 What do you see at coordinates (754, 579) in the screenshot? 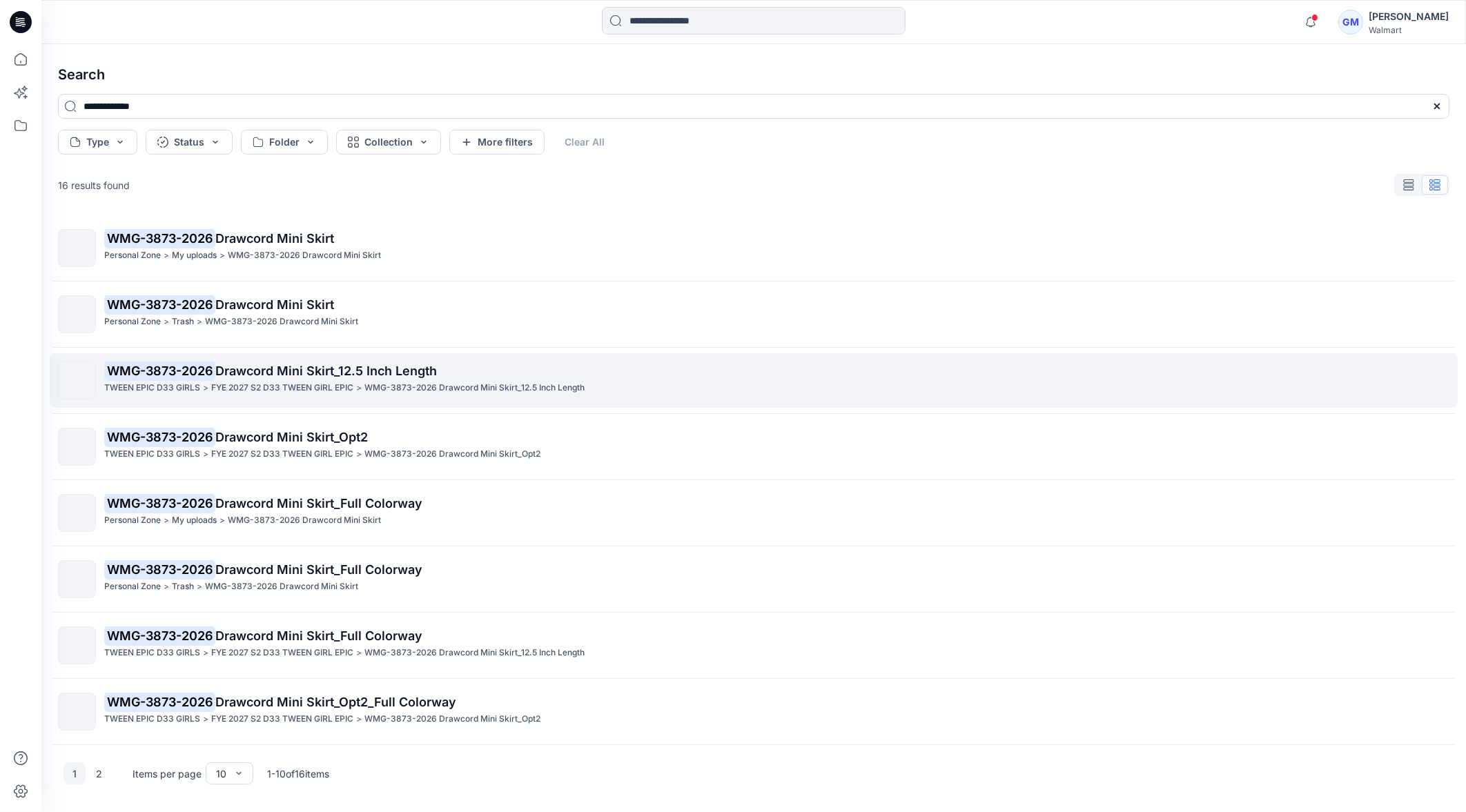
I see `a: WMG-3873-2026Drawcord Mini Skirt_Full ColorwayPersonal Zone>Trash>WMG-3873-2026 Drawcord Mini Skirt` at bounding box center [754, 579].